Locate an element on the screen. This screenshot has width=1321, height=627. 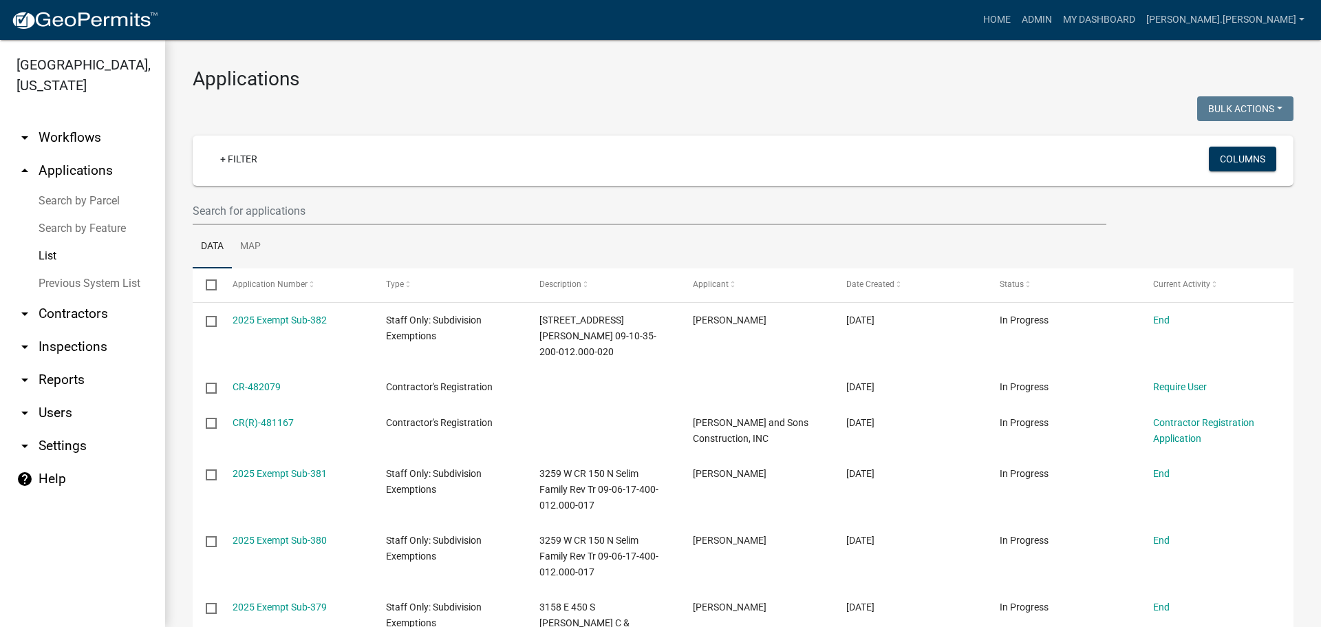
span: Applicant is located at coordinates (711, 284).